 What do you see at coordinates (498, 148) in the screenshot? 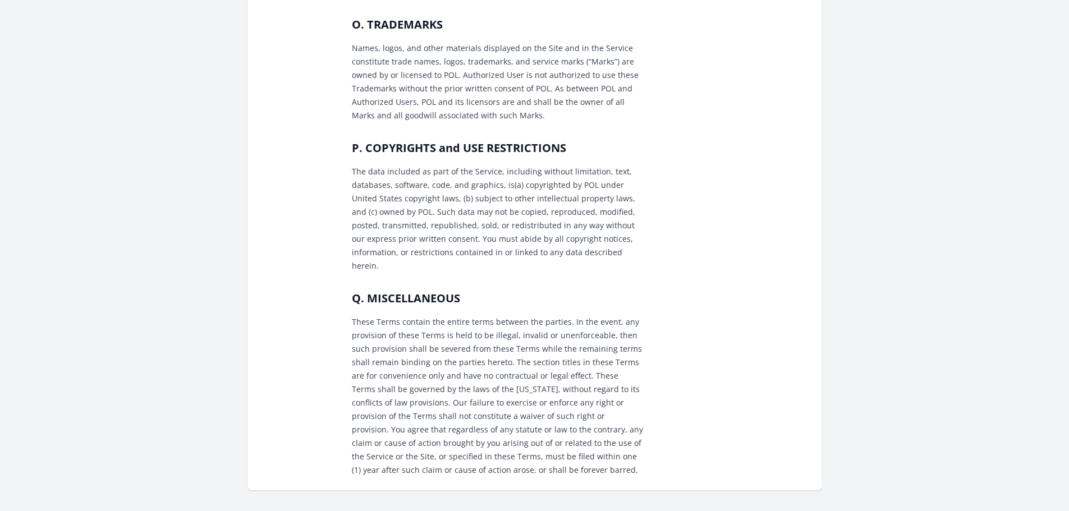
I see `h2: P. COPYRIGHTS and USE RESTRICTIONS` at bounding box center [498, 148].